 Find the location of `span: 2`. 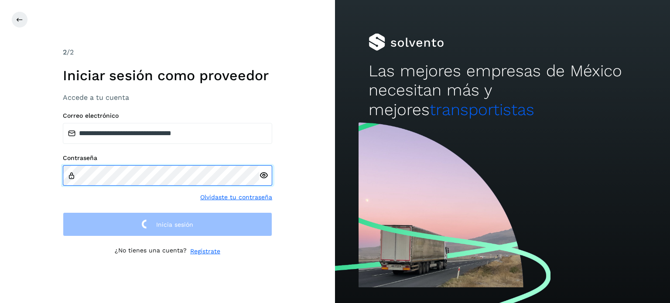

span: 2 is located at coordinates (65, 52).